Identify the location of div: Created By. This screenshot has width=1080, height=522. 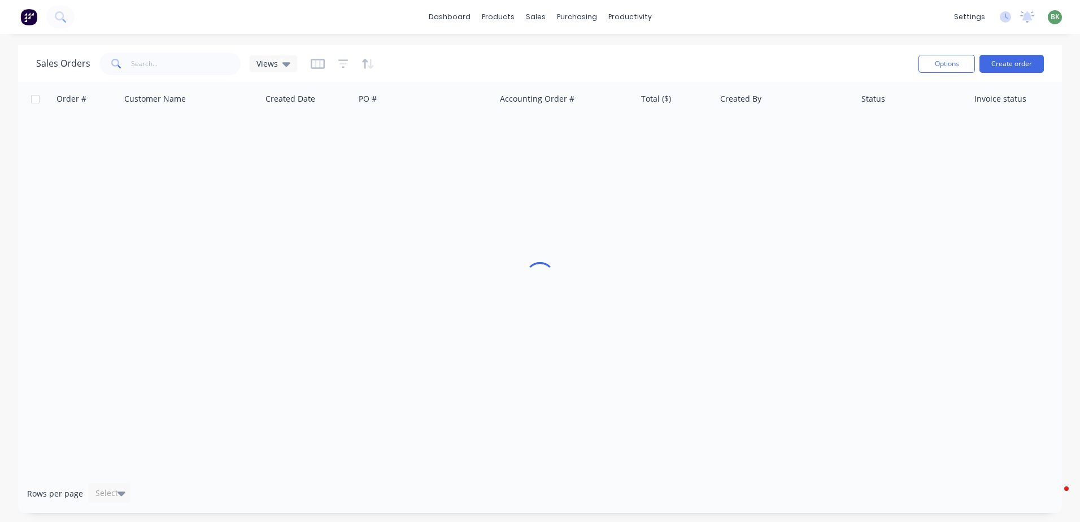
(740, 99).